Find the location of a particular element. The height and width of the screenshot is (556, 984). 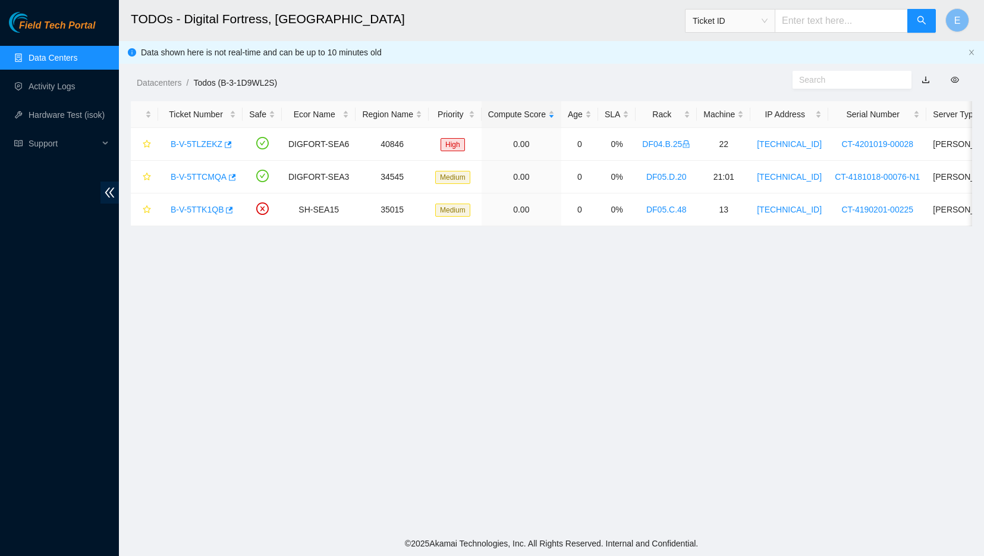

a: DF05.D.20 is located at coordinates (667, 177).